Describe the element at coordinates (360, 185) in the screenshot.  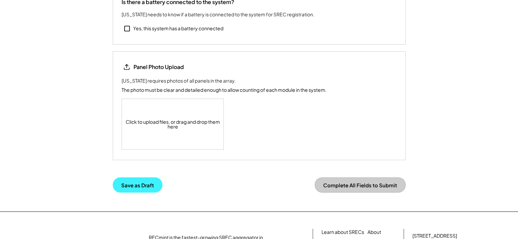
I see `button: Complete All Fields to Submit` at that location.